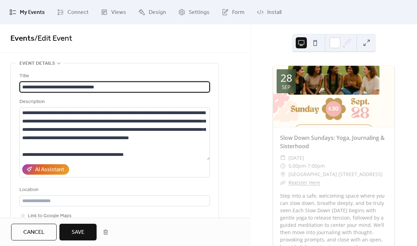 The image size is (417, 246). What do you see at coordinates (34, 232) in the screenshot?
I see `a: Cancel` at bounding box center [34, 232].